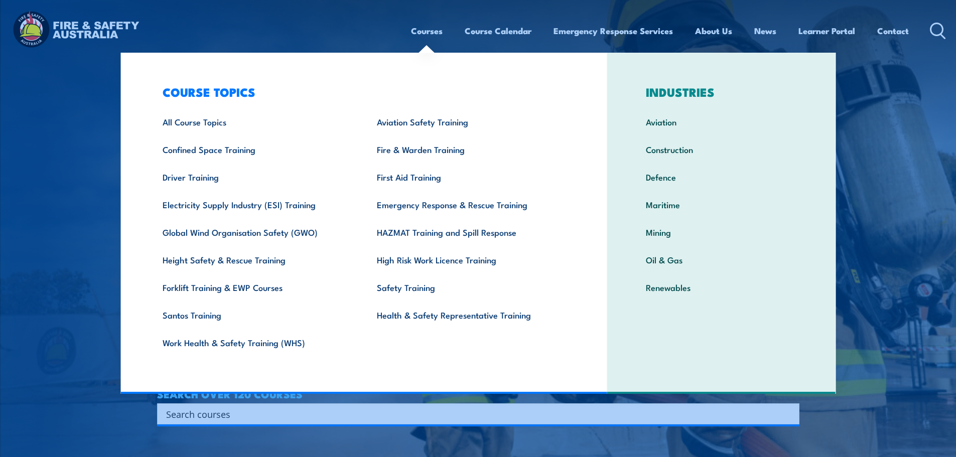 The width and height of the screenshot is (956, 457). I want to click on h4: SEARCH OVER 120 COURSES, so click(478, 394).